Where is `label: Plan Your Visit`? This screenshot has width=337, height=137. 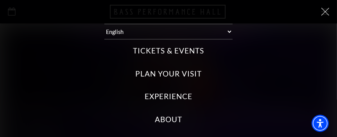 label: Plan Your Visit is located at coordinates (168, 74).